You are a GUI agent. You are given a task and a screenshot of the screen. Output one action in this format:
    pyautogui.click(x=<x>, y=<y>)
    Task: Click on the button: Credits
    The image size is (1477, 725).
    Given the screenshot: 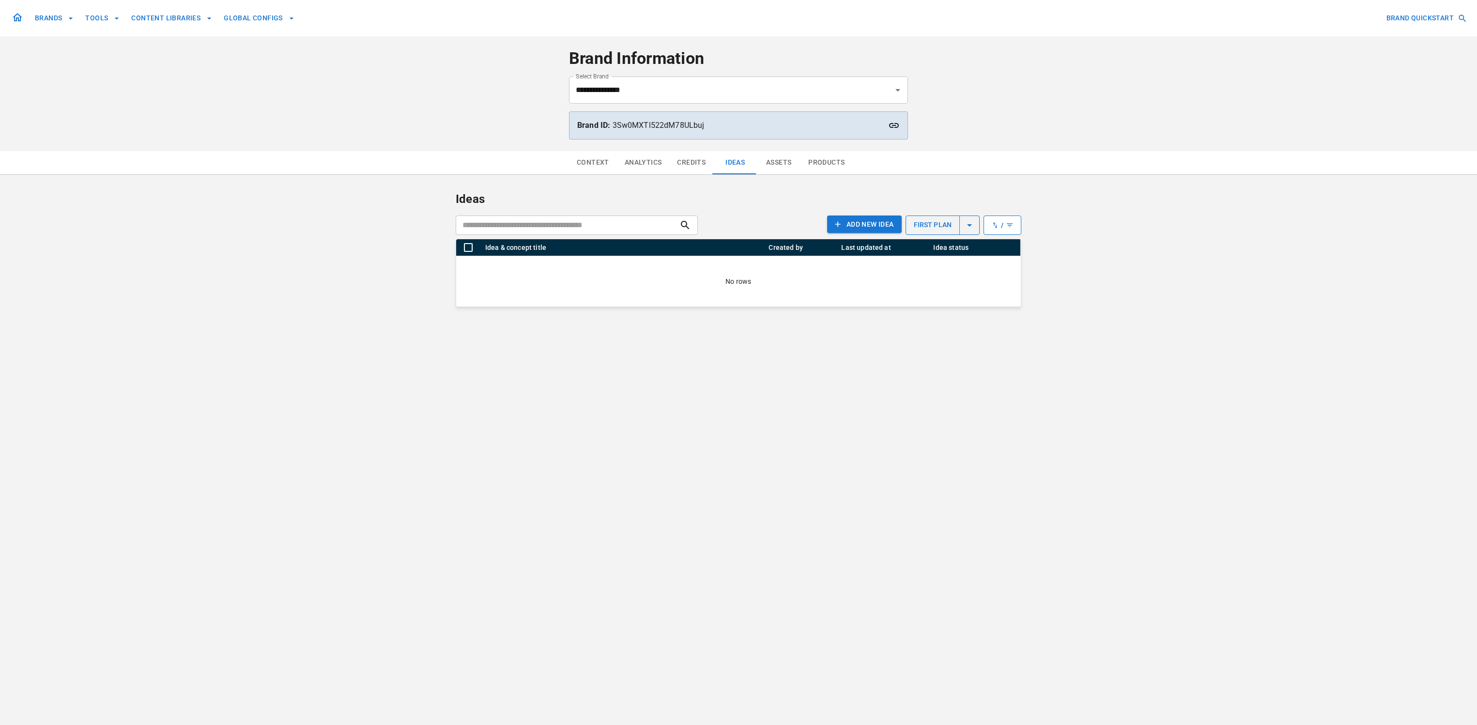 What is the action you would take?
    pyautogui.click(x=691, y=163)
    